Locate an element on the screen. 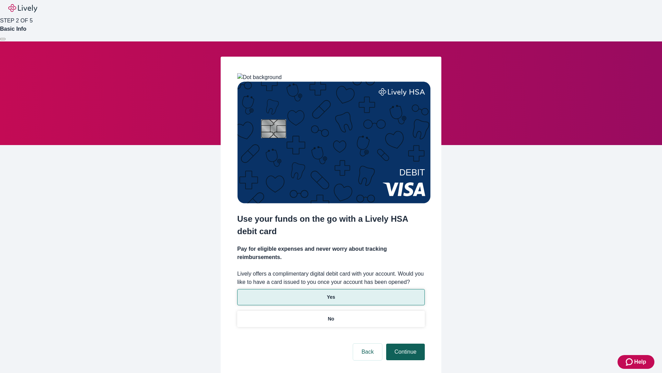  button: Back is located at coordinates (368, 351).